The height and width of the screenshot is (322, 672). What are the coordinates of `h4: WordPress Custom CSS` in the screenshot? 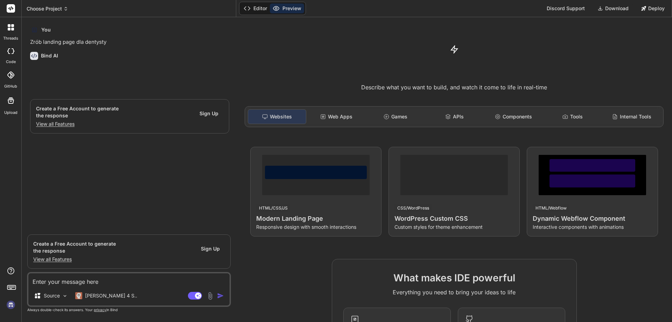 It's located at (454, 218).